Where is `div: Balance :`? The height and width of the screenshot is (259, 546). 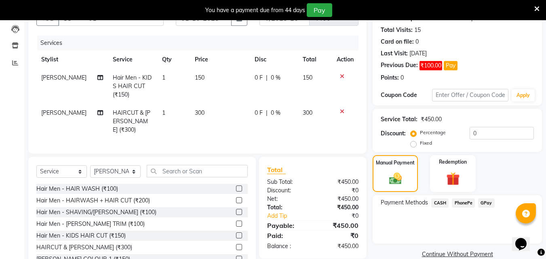 div: Balance : is located at coordinates (287, 246).